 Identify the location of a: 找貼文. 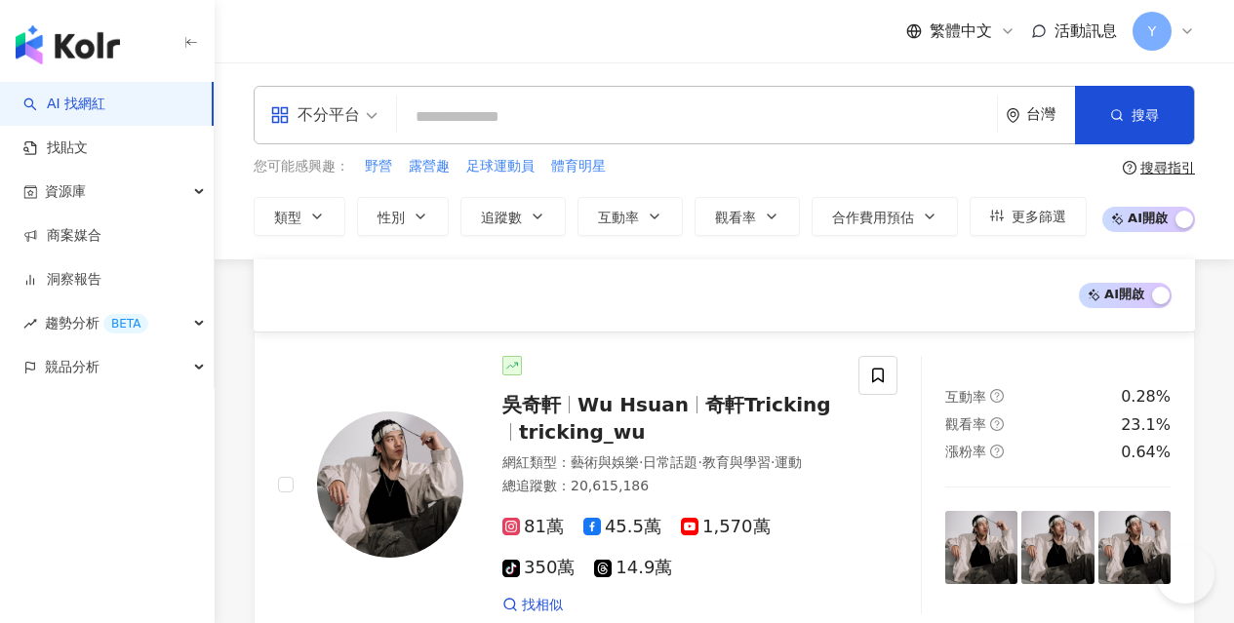
(56, 148).